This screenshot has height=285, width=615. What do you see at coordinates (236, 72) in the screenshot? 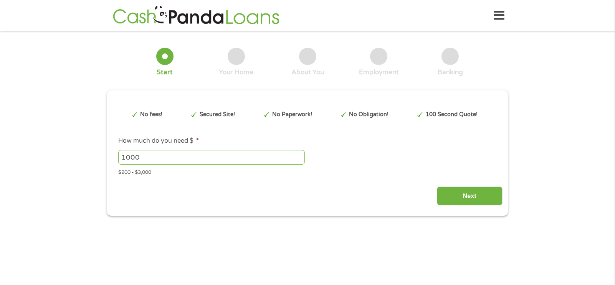
I see `div: Your Home` at bounding box center [236, 72].